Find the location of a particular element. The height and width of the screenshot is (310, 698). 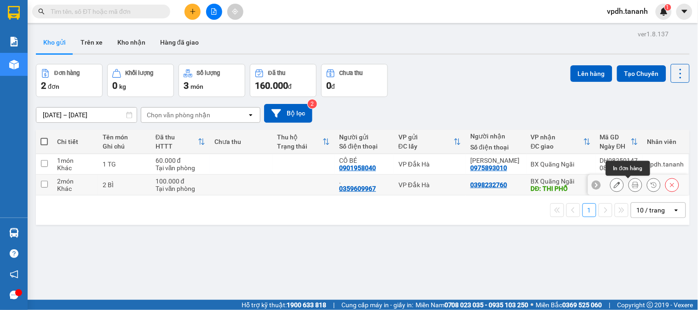

div: Thu hộ is located at coordinates (300, 137).